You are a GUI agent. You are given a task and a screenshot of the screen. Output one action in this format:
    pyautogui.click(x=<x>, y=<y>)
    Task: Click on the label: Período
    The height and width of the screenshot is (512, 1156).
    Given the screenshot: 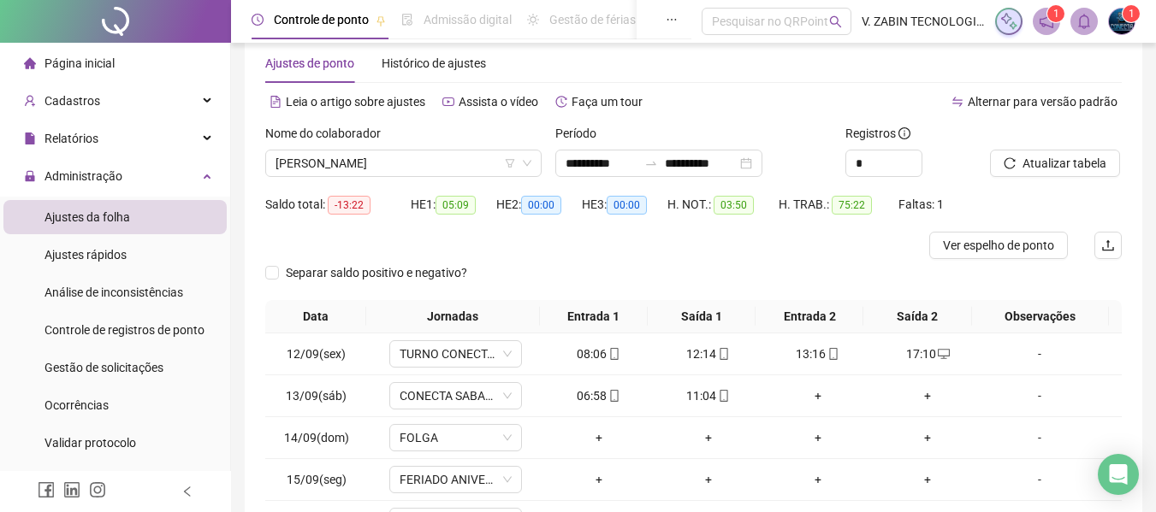 What is the action you would take?
    pyautogui.click(x=581, y=133)
    